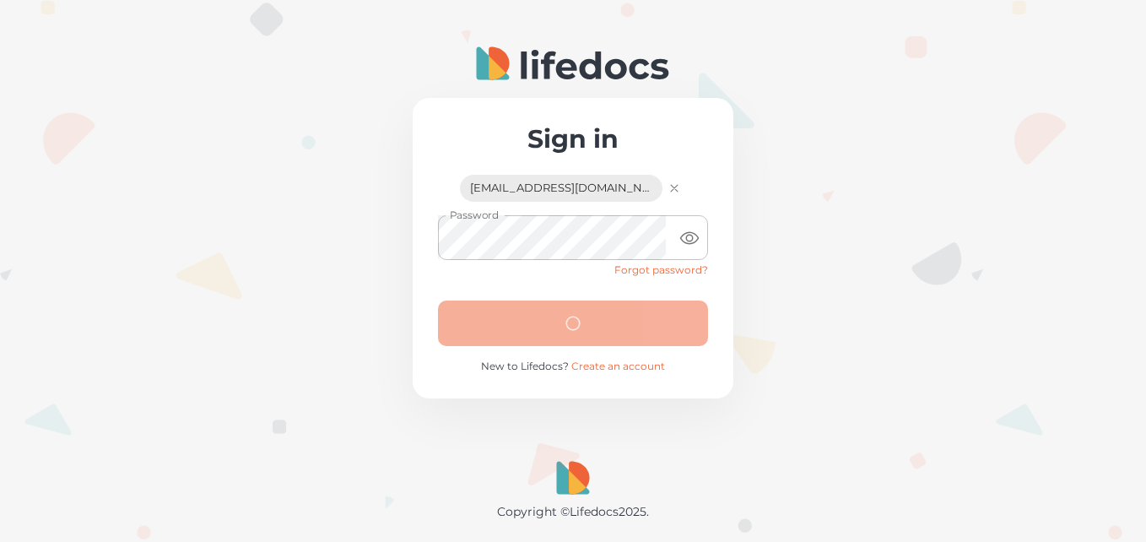  I want to click on a: Forgot password?, so click(661, 269).